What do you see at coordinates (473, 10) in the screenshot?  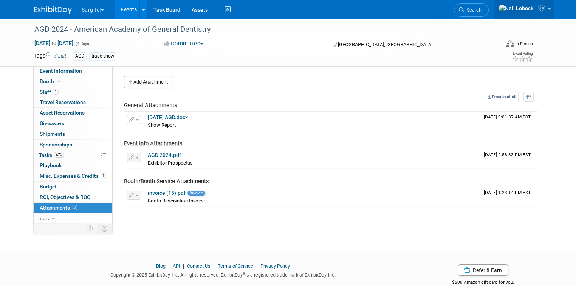 I see `span: Search` at bounding box center [473, 10].